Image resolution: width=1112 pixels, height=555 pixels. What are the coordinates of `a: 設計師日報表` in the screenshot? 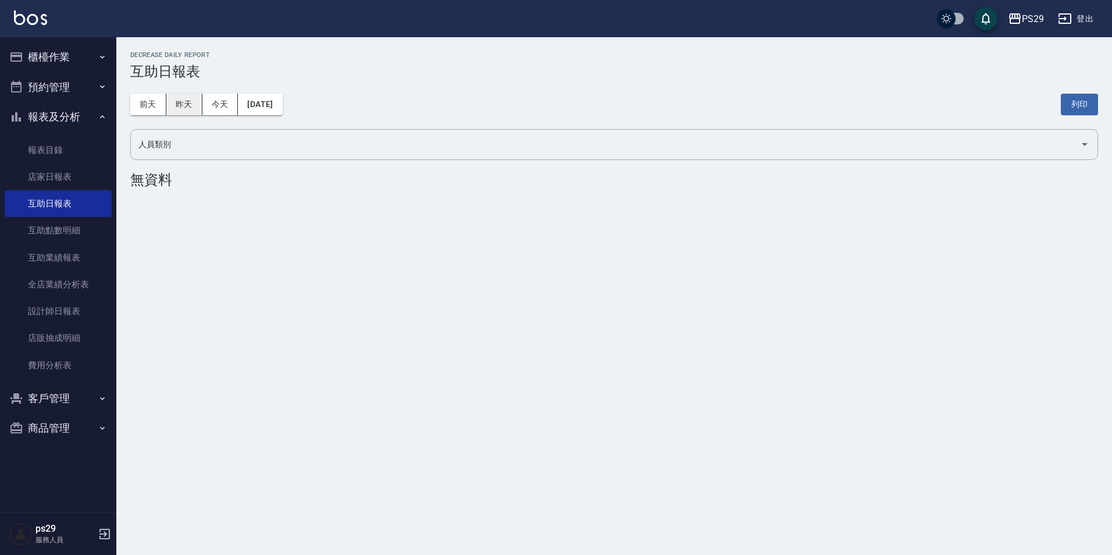 It's located at (58, 311).